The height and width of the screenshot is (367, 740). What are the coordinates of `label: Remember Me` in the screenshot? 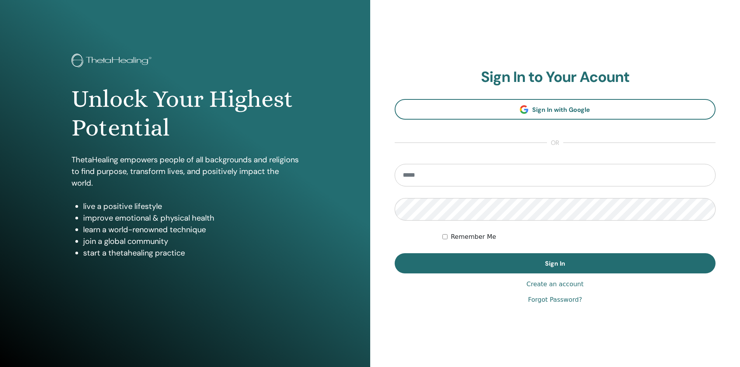 It's located at (473, 237).